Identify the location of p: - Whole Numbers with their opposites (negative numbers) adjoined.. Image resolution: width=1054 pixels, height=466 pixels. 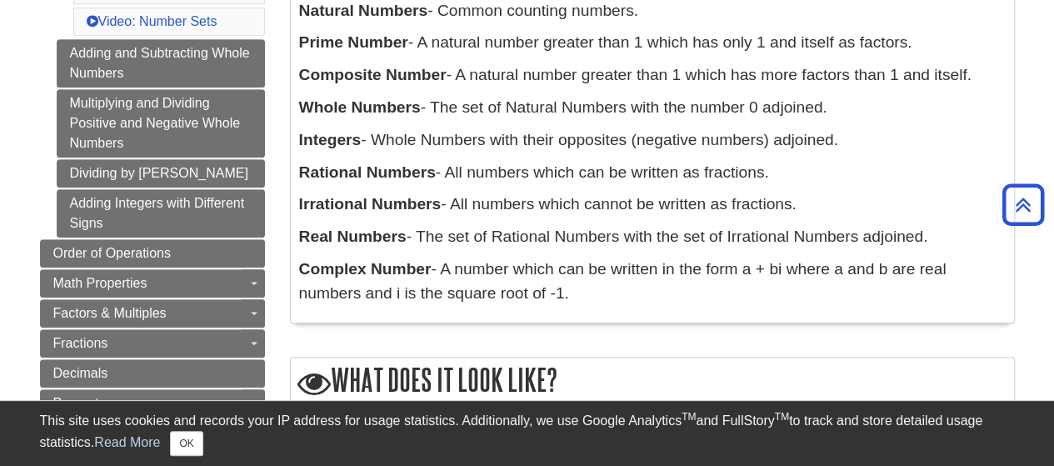
(653, 140).